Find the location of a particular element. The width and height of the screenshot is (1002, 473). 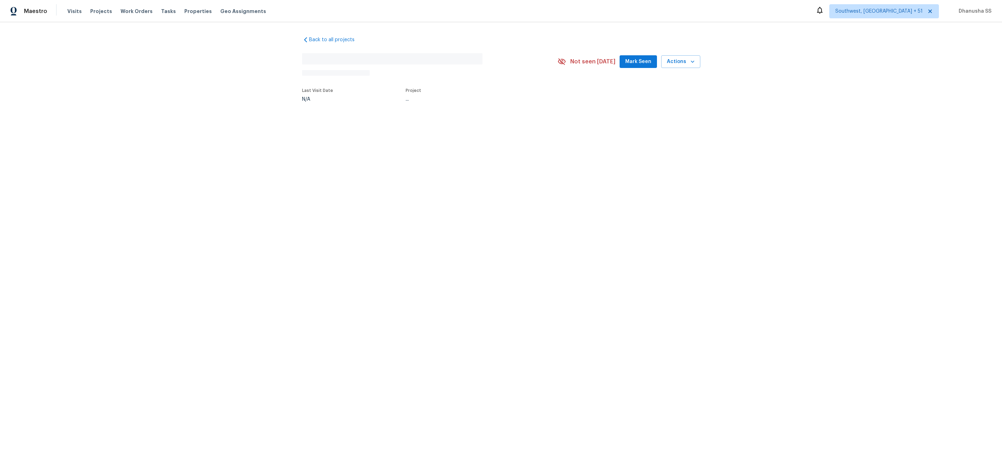

span: Maestro is located at coordinates (36, 11).